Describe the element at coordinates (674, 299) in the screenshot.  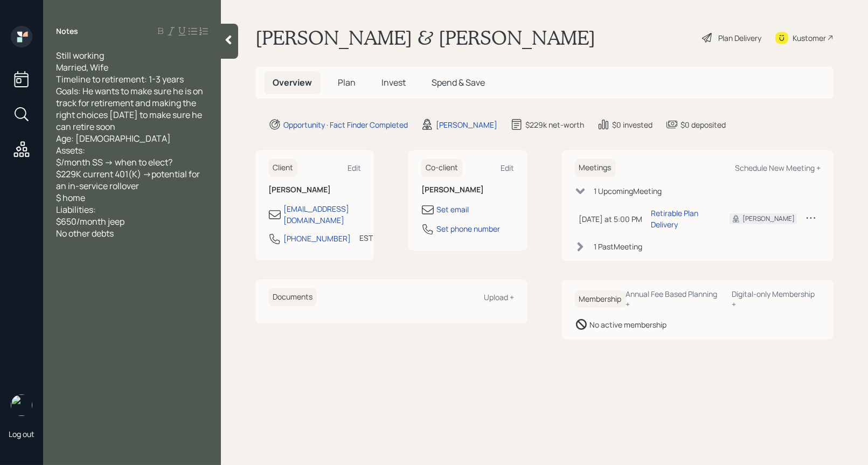
I see `div: Annual Fee Based Planning +` at that location.